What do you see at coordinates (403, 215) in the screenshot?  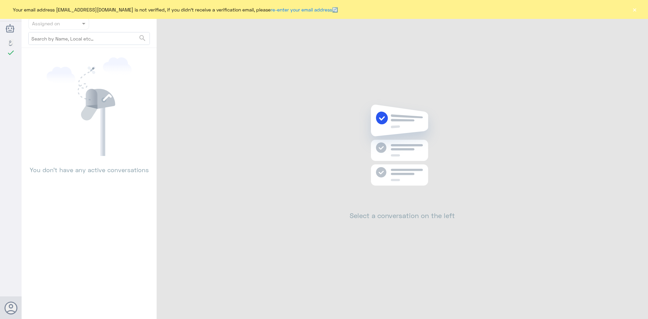 I see `h2: Select a conversation on the left` at bounding box center [403, 215].